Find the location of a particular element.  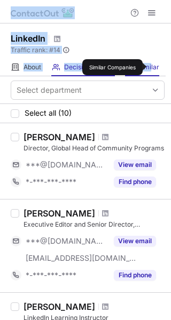

span: Select all (10) is located at coordinates (48, 113).